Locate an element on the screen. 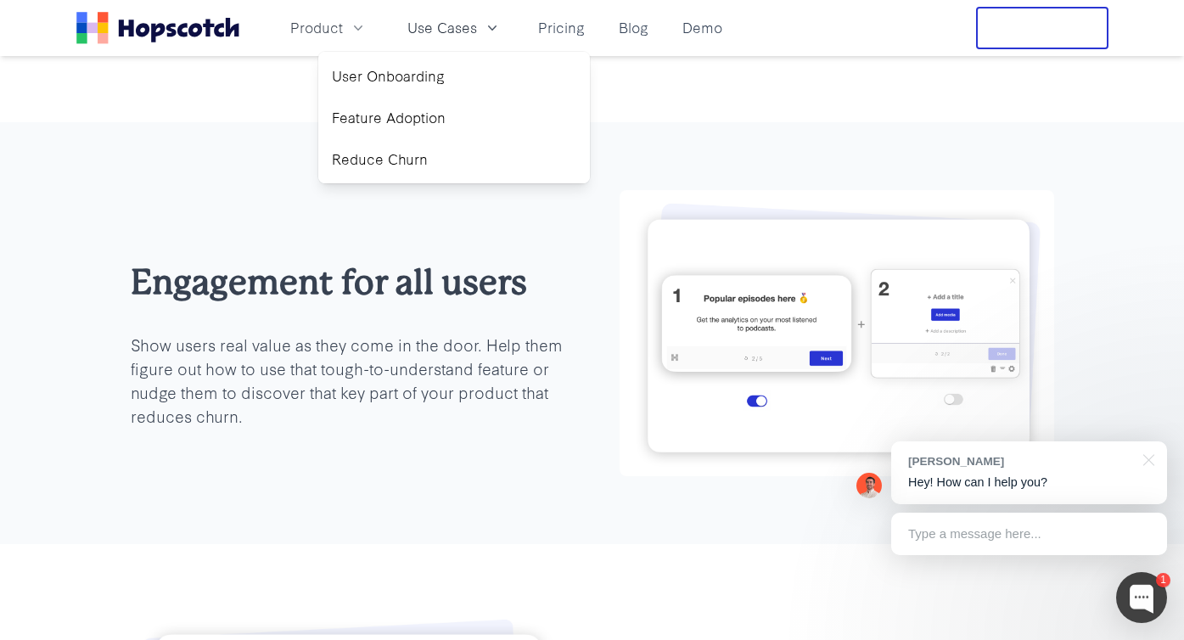  a: Pricing is located at coordinates (561, 27).